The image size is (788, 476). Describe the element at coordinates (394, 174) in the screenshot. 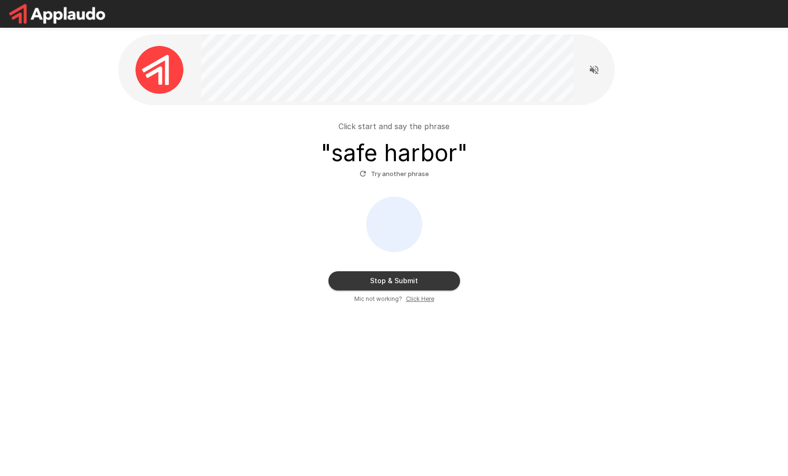

I see `button: Try another phrase` at that location.